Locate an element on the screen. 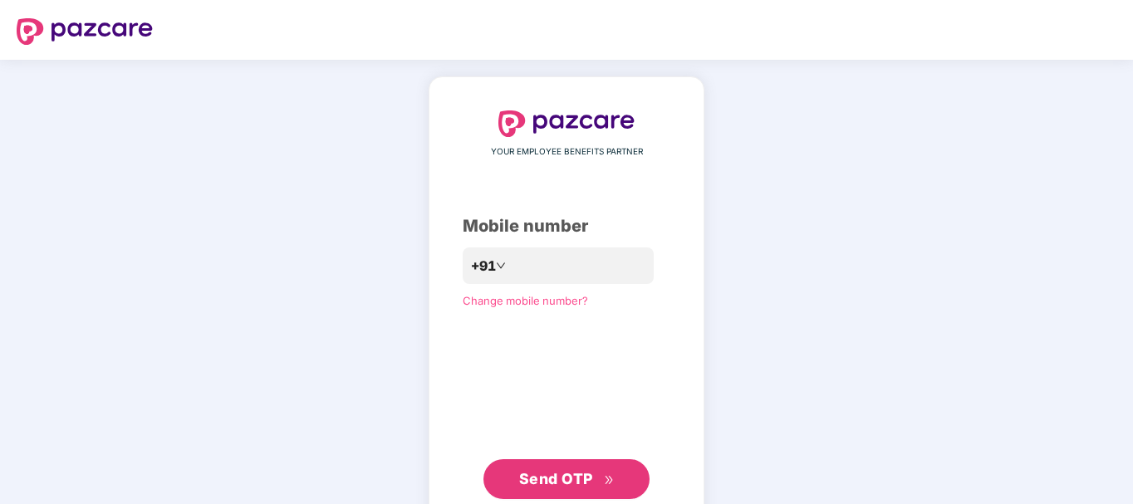 Image resolution: width=1133 pixels, height=504 pixels. span: down is located at coordinates (501, 266).